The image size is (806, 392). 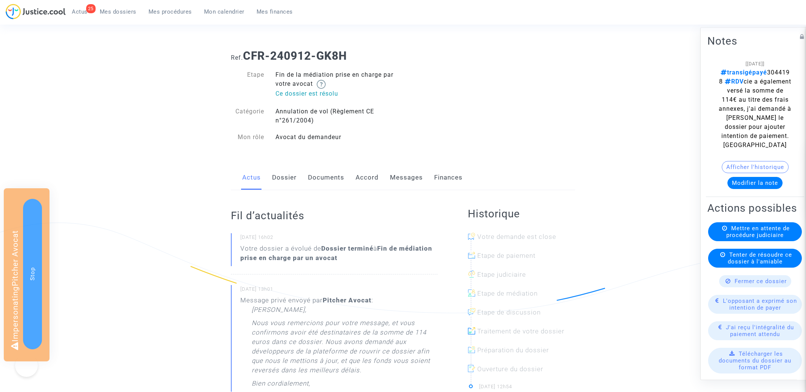 What do you see at coordinates (36, 11) in the screenshot?
I see `img: jc-logo.svg` at bounding box center [36, 11].